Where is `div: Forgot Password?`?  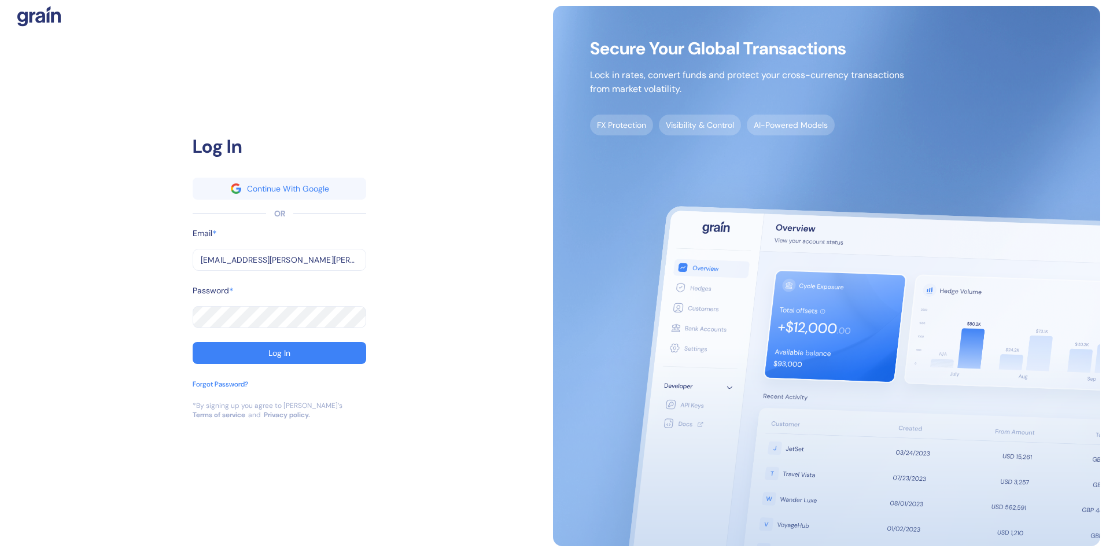 div: Forgot Password? is located at coordinates (220, 384).